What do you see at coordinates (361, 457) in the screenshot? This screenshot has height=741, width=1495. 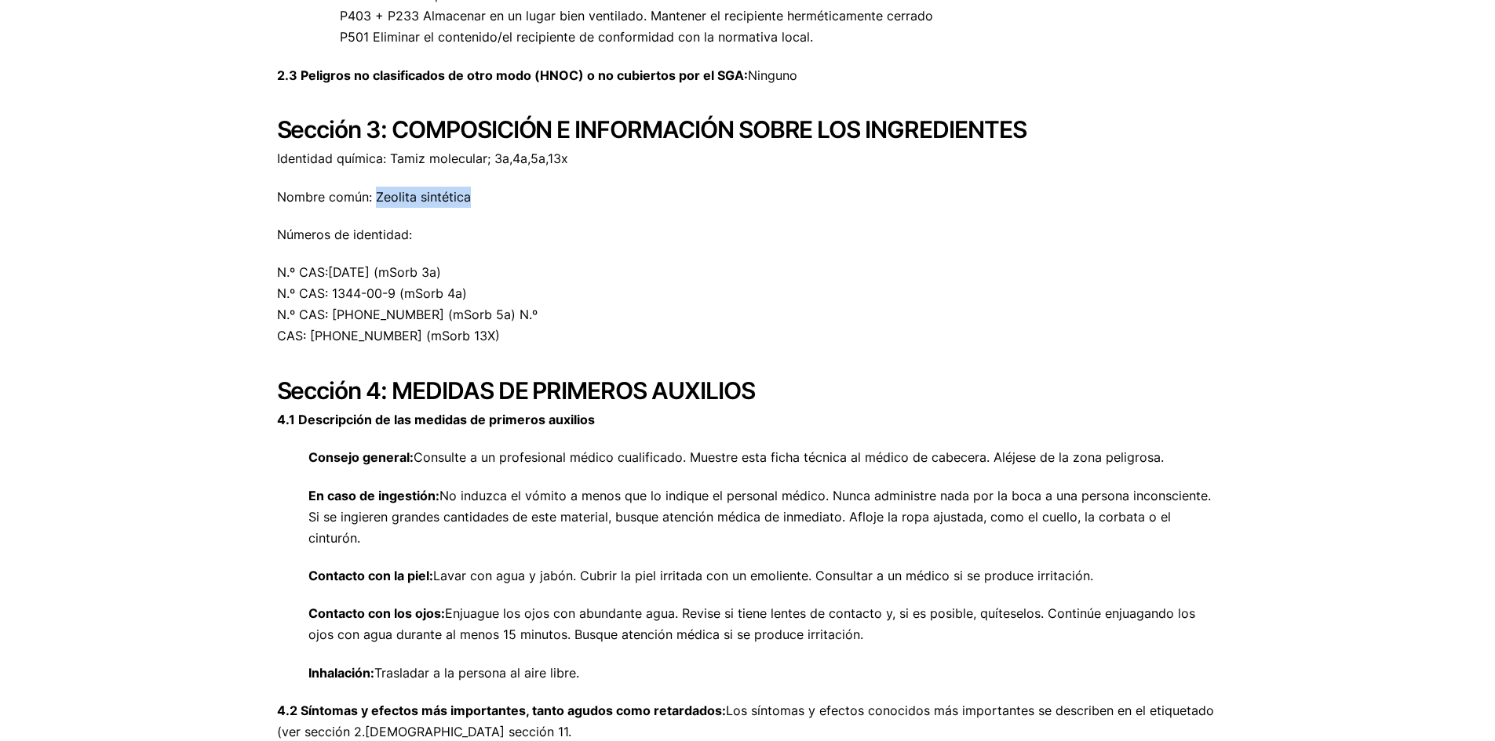 I see `font: Consejo general:` at bounding box center [361, 457].